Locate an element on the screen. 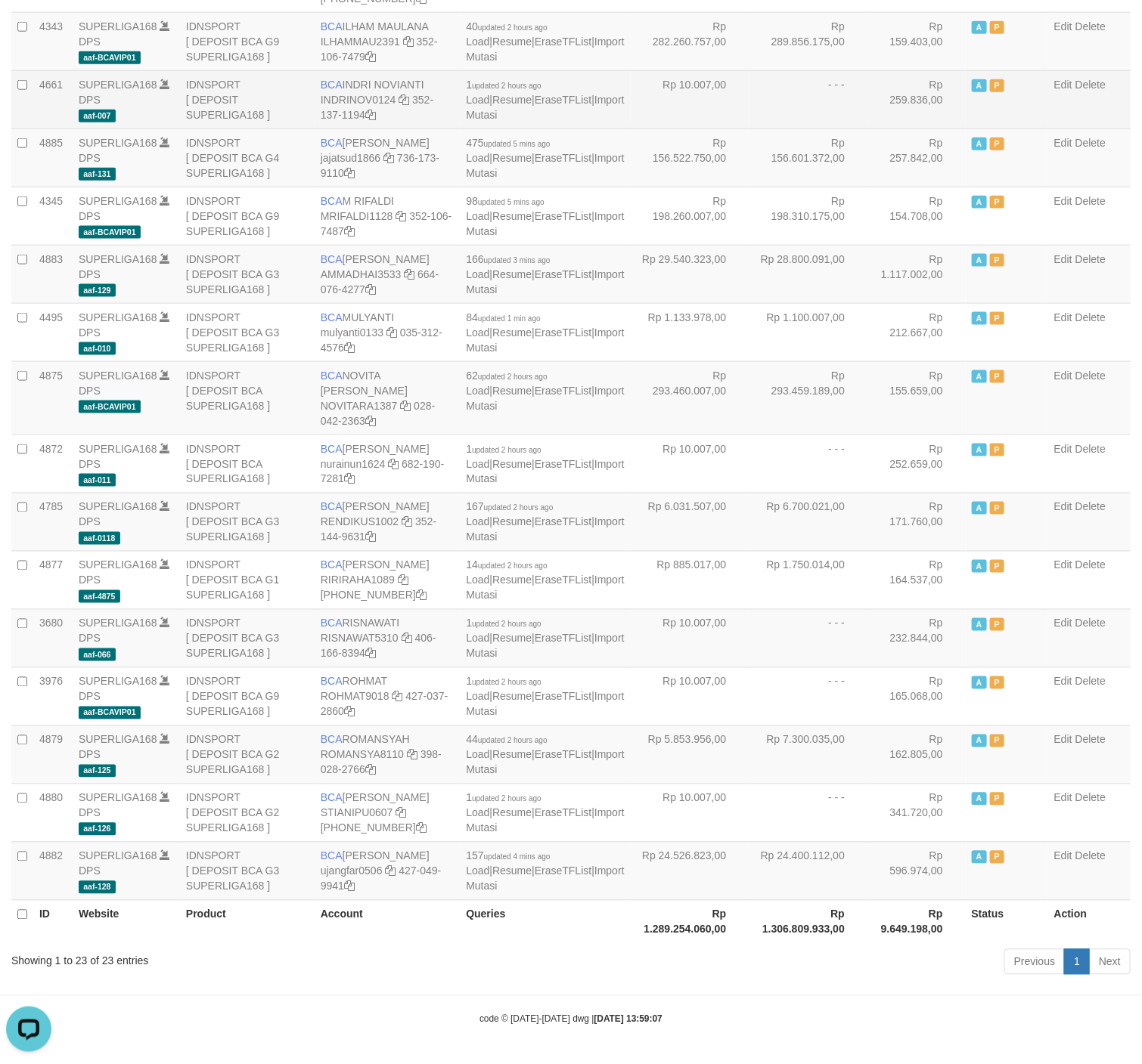  td: Rp 198.310.175,00 is located at coordinates (807, 215).